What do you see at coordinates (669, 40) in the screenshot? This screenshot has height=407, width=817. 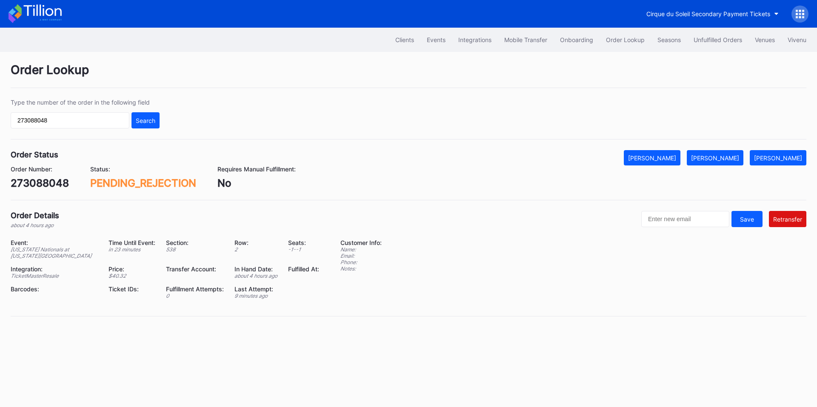 I see `div: Seasons` at bounding box center [669, 40].